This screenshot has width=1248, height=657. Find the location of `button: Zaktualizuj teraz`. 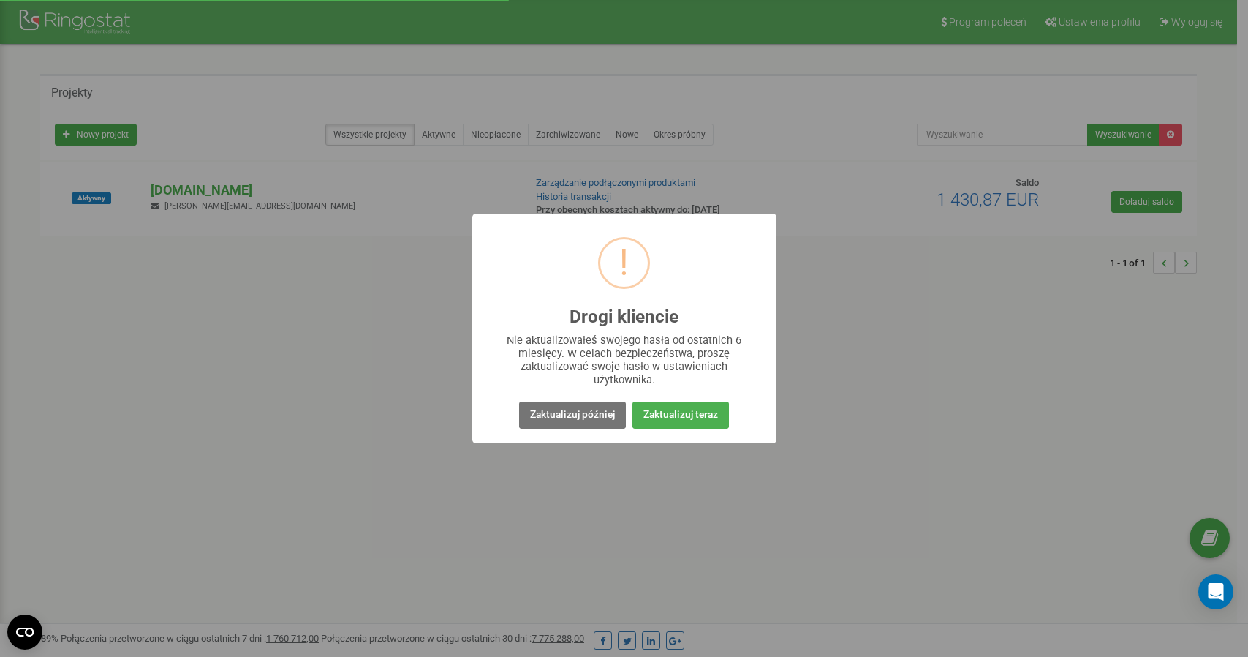

button: Zaktualizuj teraz is located at coordinates (681, 415).